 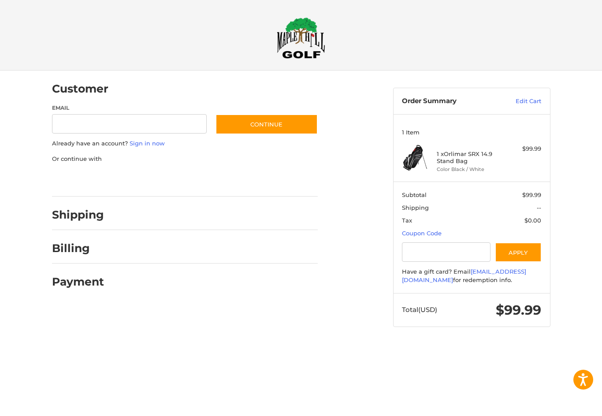 I want to click on label: Email, so click(x=130, y=108).